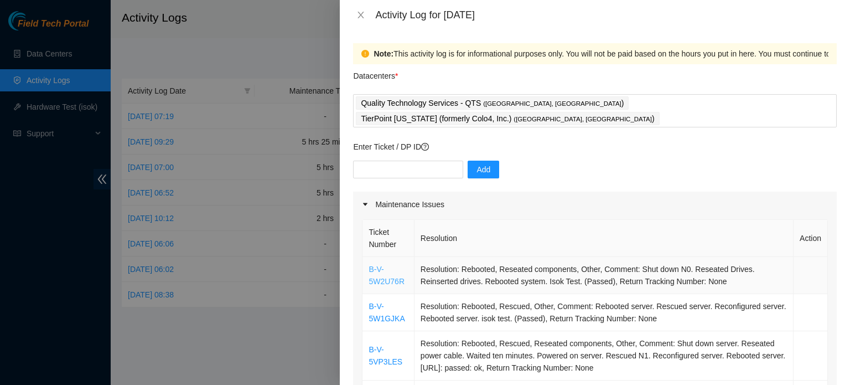 This screenshot has width=850, height=385. What do you see at coordinates (811, 238) in the screenshot?
I see `th: Action` at bounding box center [811, 238].